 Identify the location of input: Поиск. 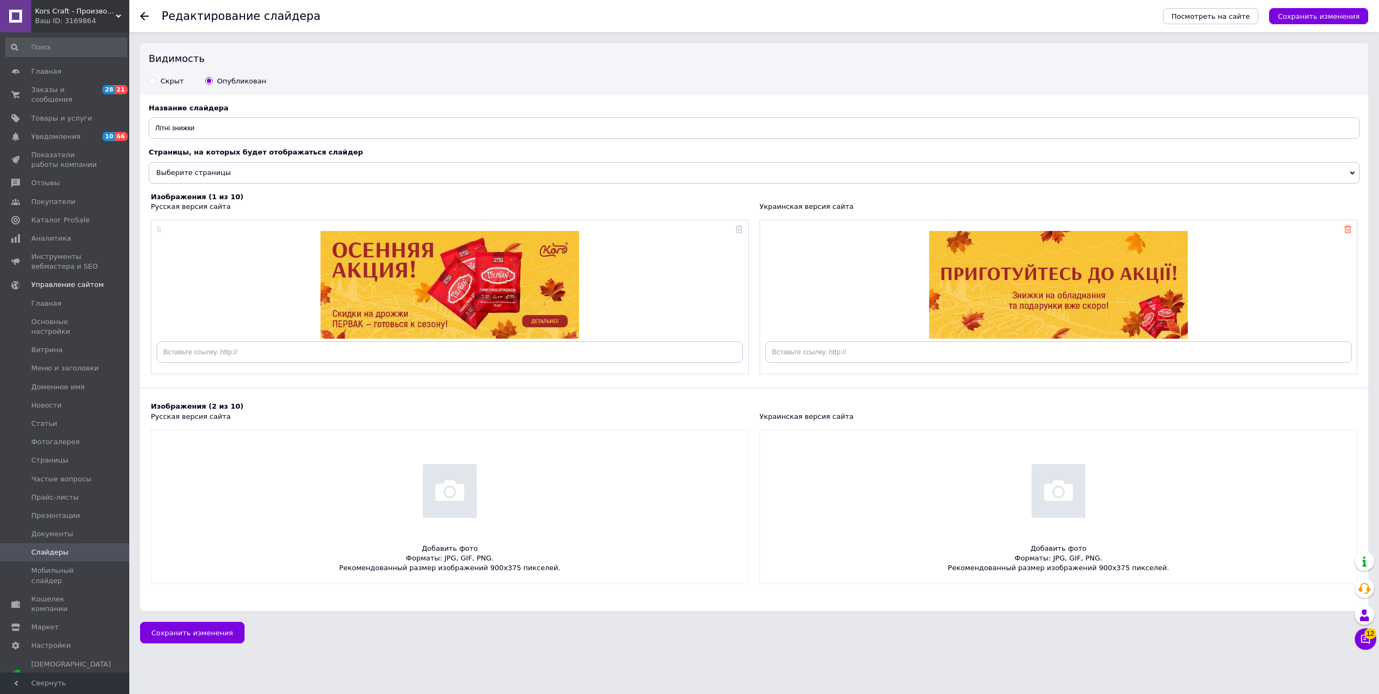
(66, 47).